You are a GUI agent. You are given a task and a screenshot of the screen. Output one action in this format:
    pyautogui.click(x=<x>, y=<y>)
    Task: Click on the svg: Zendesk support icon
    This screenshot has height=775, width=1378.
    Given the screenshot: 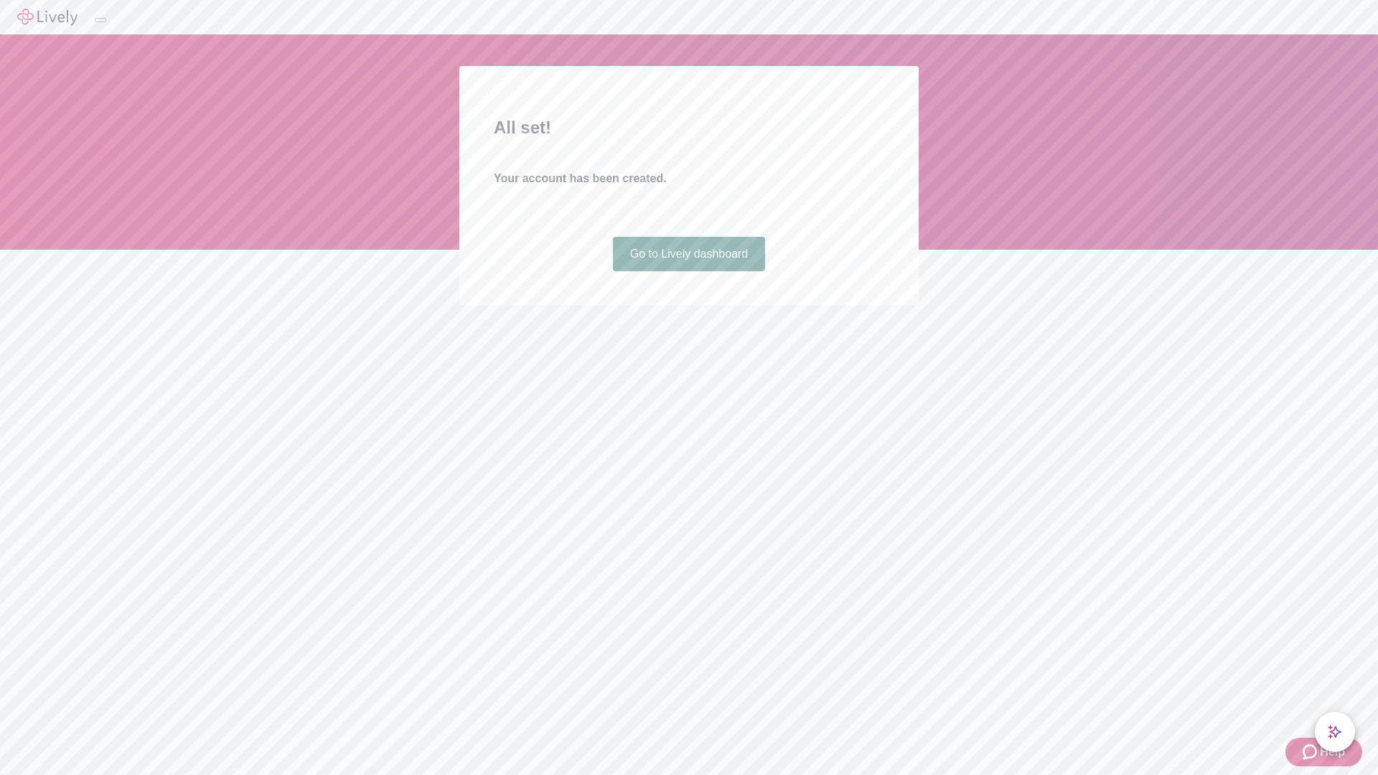 What is the action you would take?
    pyautogui.click(x=1311, y=752)
    